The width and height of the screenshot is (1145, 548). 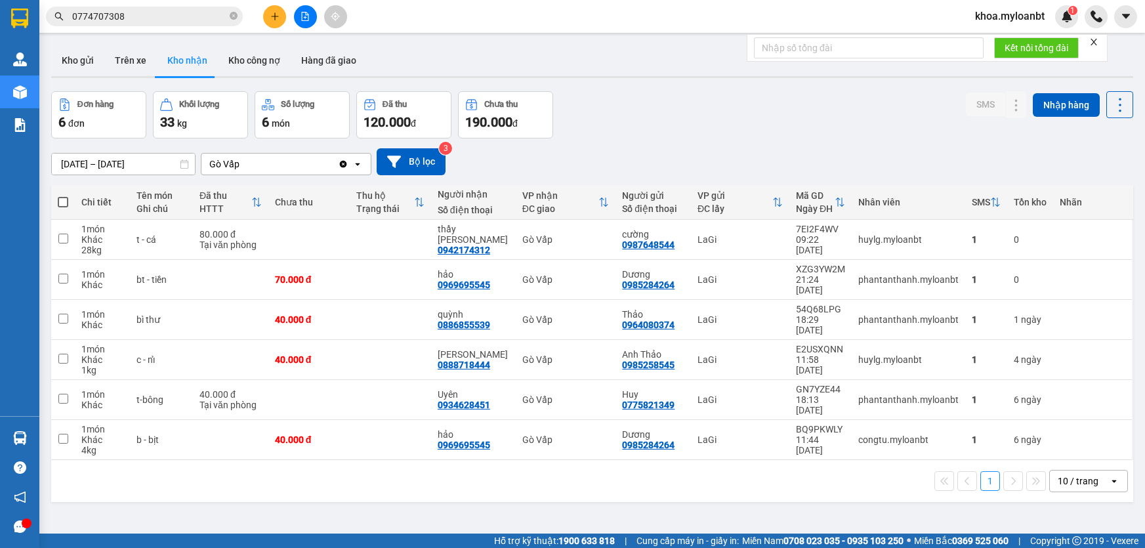 I want to click on div: 0775821349, so click(x=648, y=405).